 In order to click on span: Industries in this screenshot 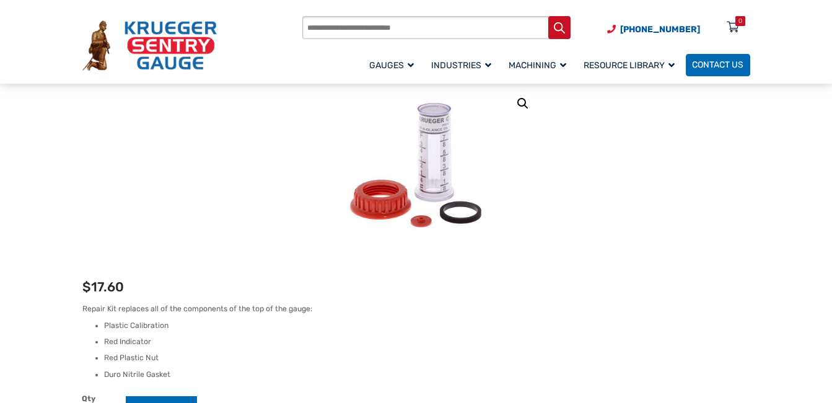, I will do `click(461, 65)`.